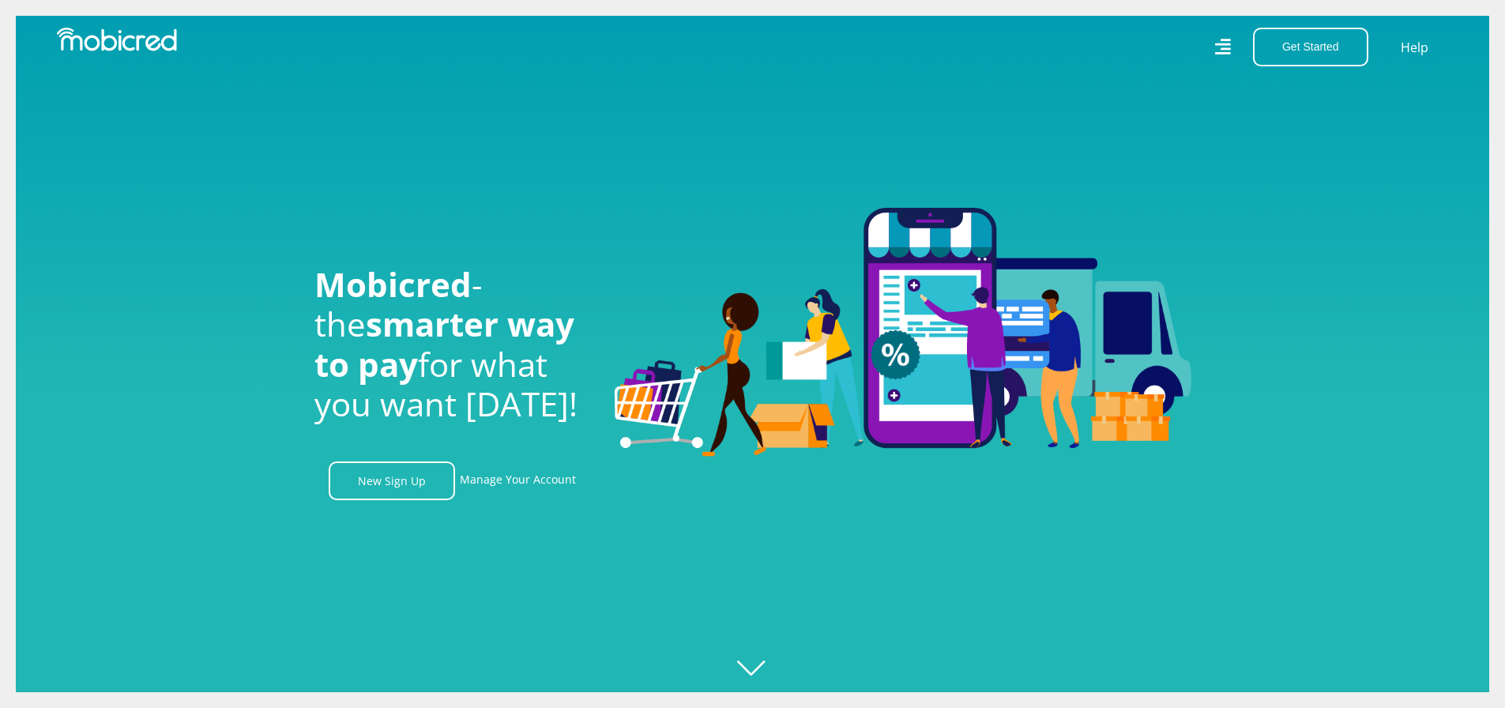 This screenshot has width=1505, height=708. Describe the element at coordinates (392, 480) in the screenshot. I see `a: New Sign Up` at that location.